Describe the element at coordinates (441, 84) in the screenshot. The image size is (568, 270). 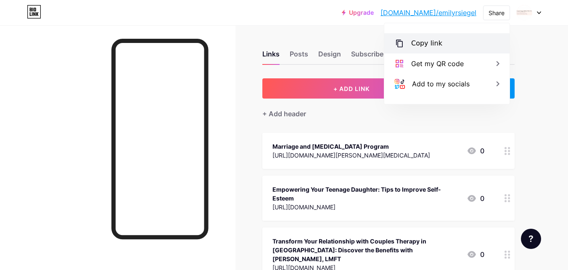
I see `div: Add to my socials` at that location.